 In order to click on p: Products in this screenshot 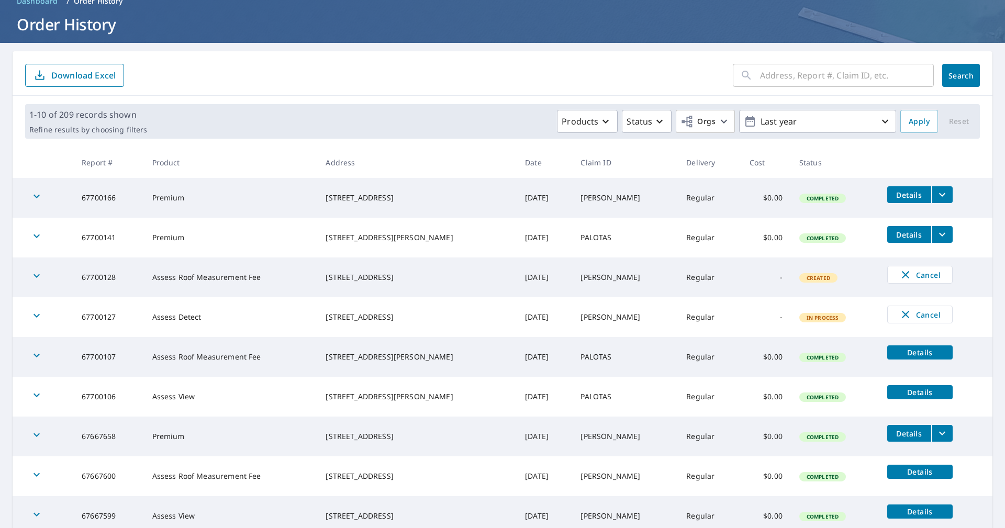, I will do `click(580, 121)`.